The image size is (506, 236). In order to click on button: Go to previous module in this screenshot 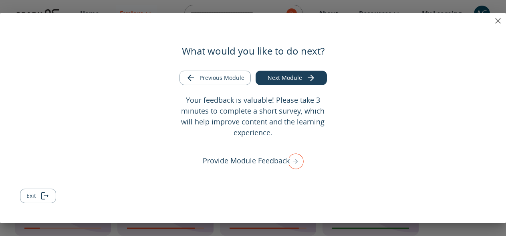, I will do `click(215, 78)`.